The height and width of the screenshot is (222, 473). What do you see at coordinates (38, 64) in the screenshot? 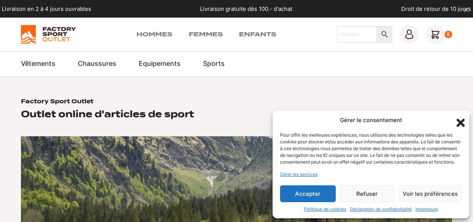
I see `a: Vêtements` at bounding box center [38, 64].